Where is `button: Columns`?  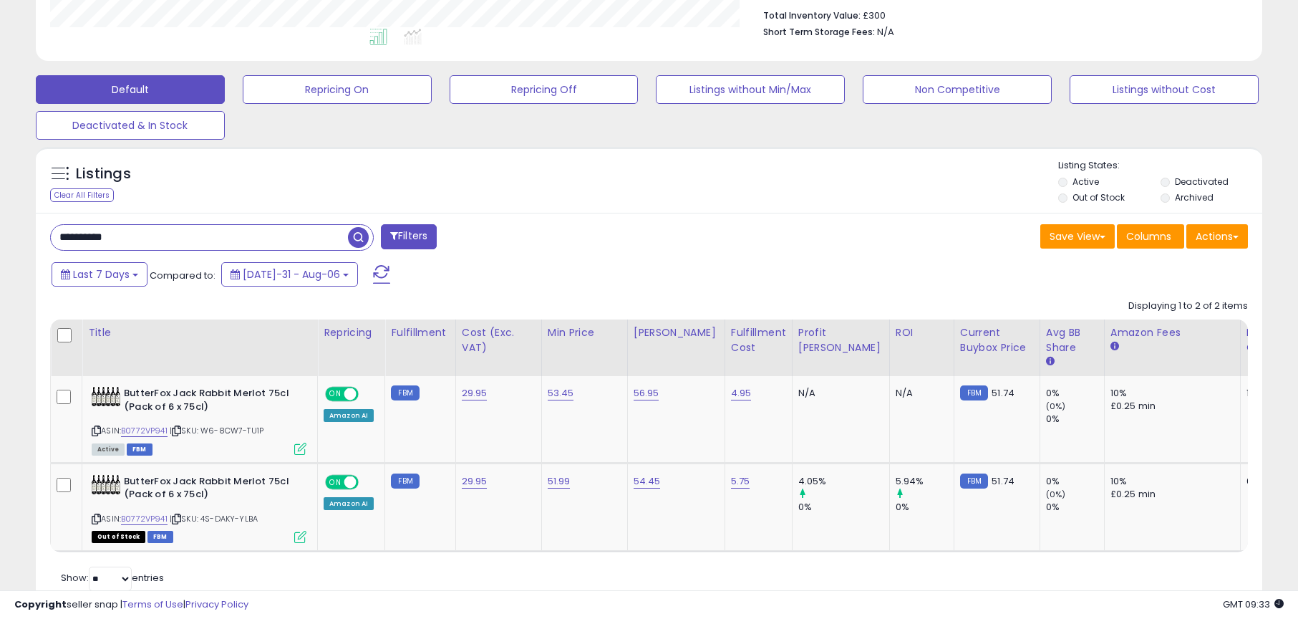 button: Columns is located at coordinates (1151, 236).